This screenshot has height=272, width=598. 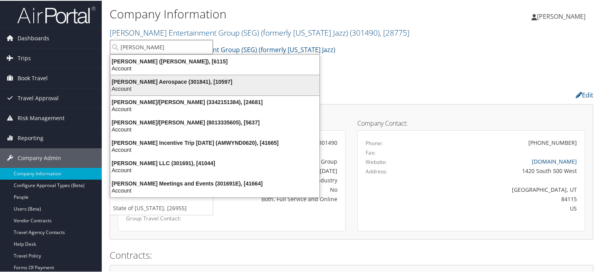 What do you see at coordinates (271, 13) in the screenshot?
I see `h1: Company Information` at bounding box center [271, 13].